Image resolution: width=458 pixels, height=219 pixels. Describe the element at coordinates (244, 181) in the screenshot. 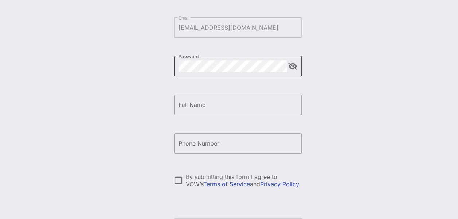

I see `div: By submitting this form I agree to VOW’s and .` at that location.